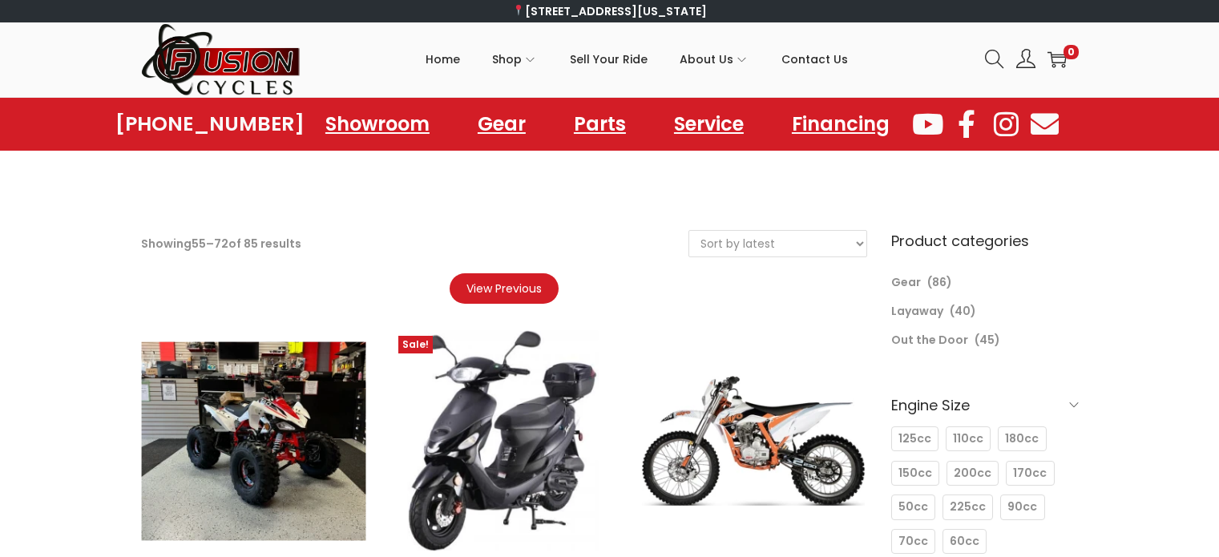 The height and width of the screenshot is (557, 1219). What do you see at coordinates (506, 59) in the screenshot?
I see `span: Shop` at bounding box center [506, 59].